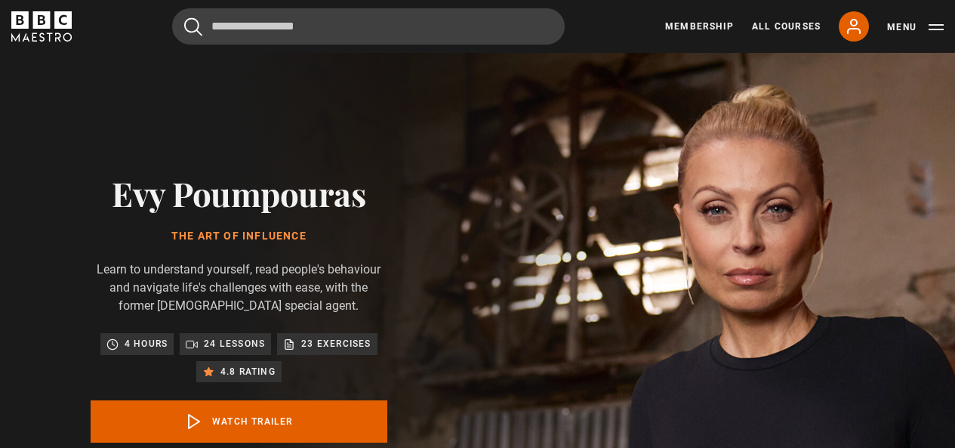  Describe the element at coordinates (146, 344) in the screenshot. I see `p: 4 hours` at that location.